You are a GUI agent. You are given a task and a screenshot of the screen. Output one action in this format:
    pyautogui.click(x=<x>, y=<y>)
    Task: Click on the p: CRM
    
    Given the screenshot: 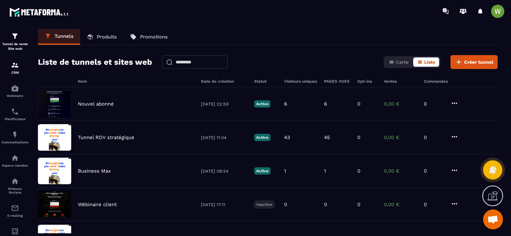 What is the action you would take?
    pyautogui.click(x=15, y=72)
    